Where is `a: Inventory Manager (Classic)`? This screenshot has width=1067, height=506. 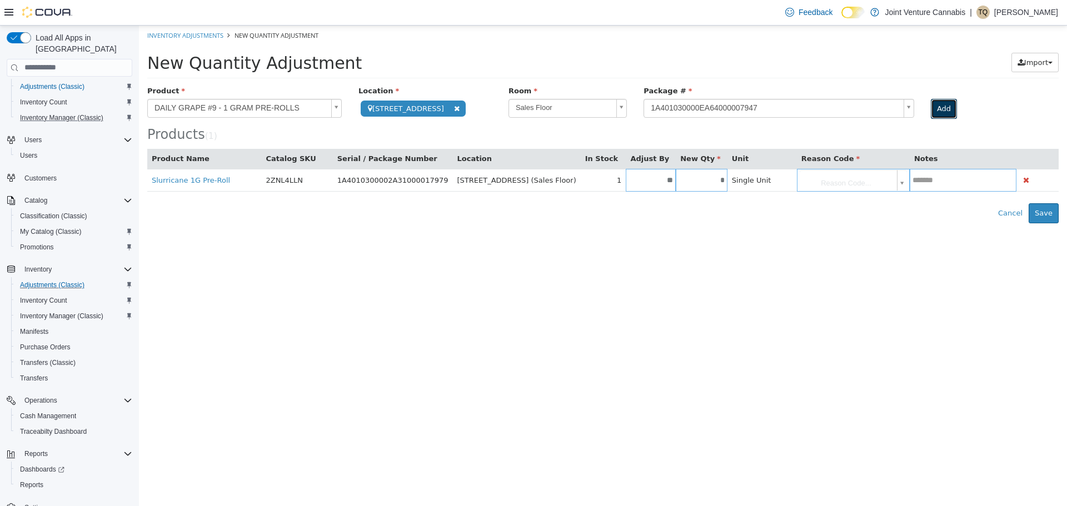
a: Inventory Manager (Classic) is located at coordinates (62, 118).